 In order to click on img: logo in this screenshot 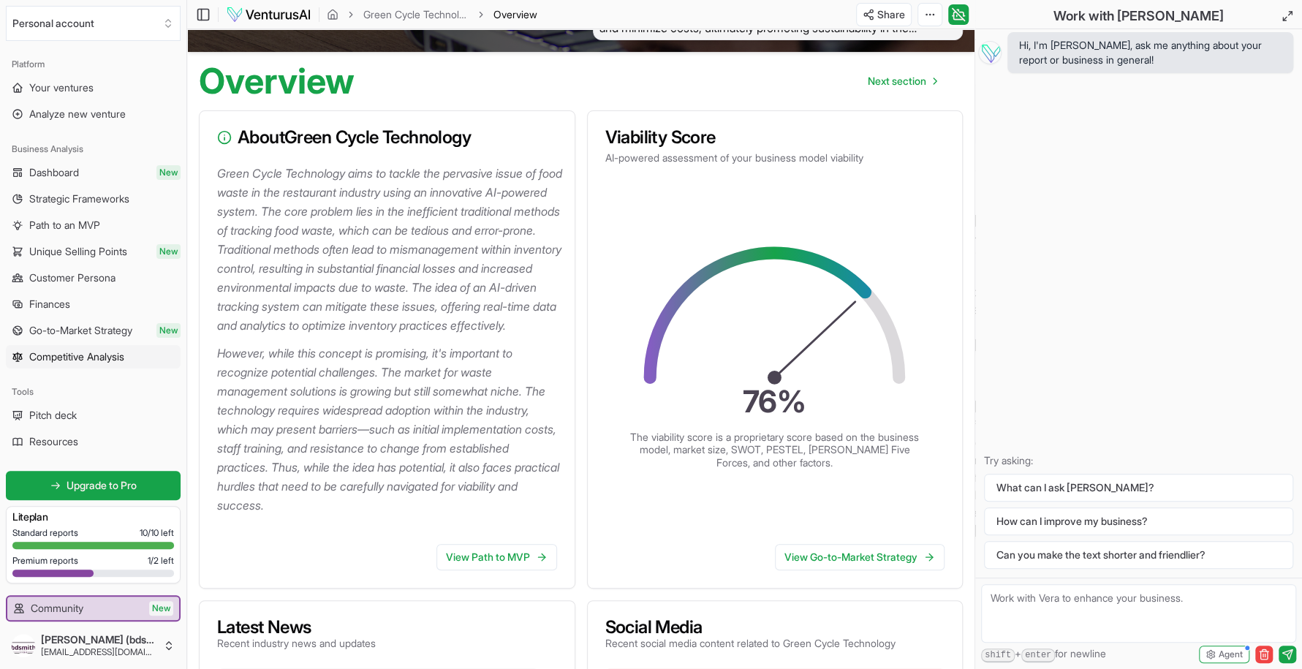, I will do `click(268, 15)`.